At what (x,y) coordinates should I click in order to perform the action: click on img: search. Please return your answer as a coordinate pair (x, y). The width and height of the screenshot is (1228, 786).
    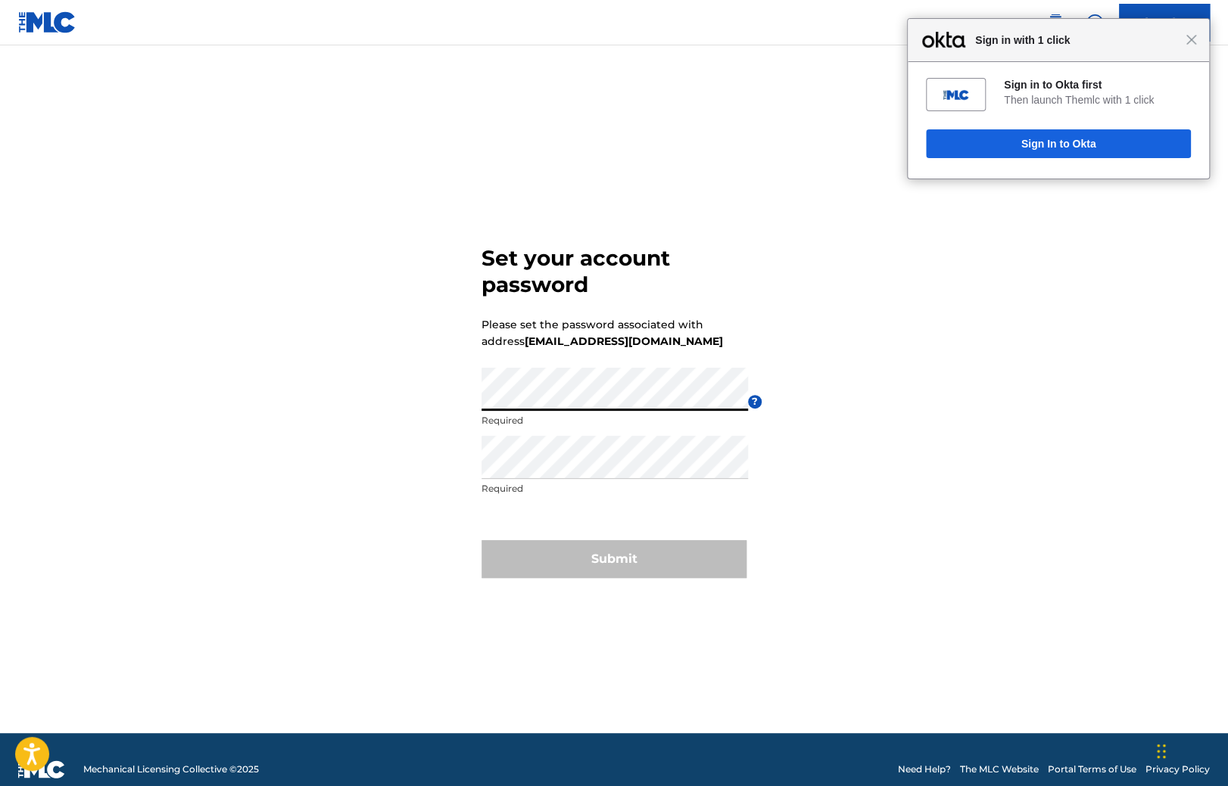
    Looking at the image, I should click on (1055, 23).